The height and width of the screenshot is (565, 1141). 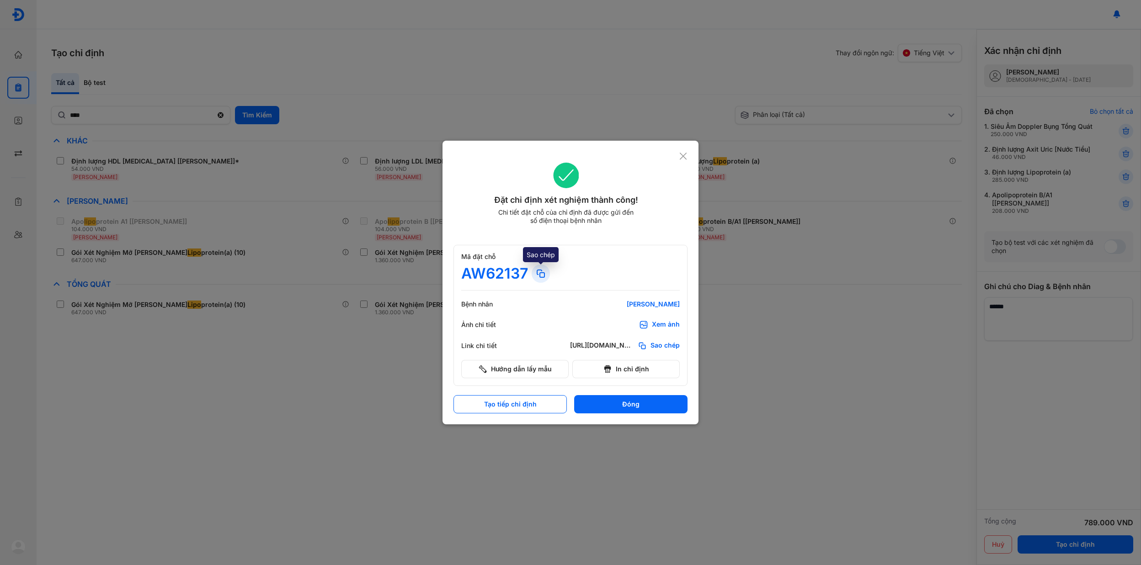 I want to click on button: Hướng dẫn lấy mẫu, so click(x=515, y=369).